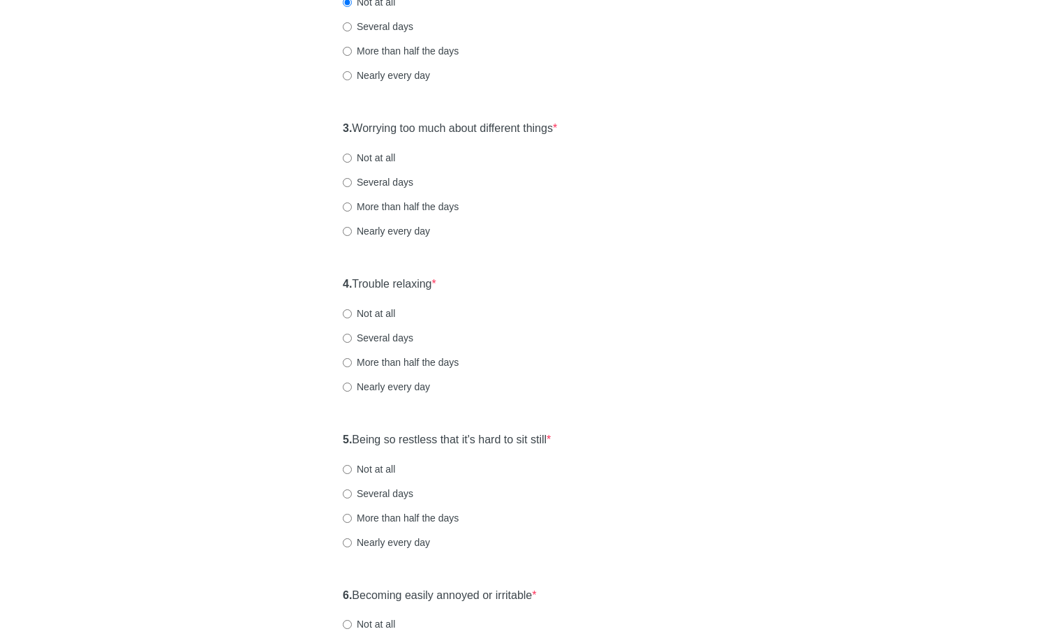 This screenshot has height=643, width=1059. Describe the element at coordinates (390, 284) in the screenshot. I see `label: Trouble relaxing` at that location.